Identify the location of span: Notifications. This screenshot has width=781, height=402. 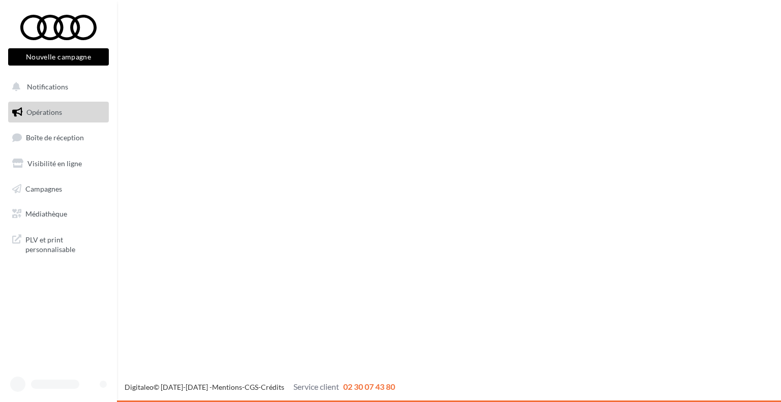
(47, 86).